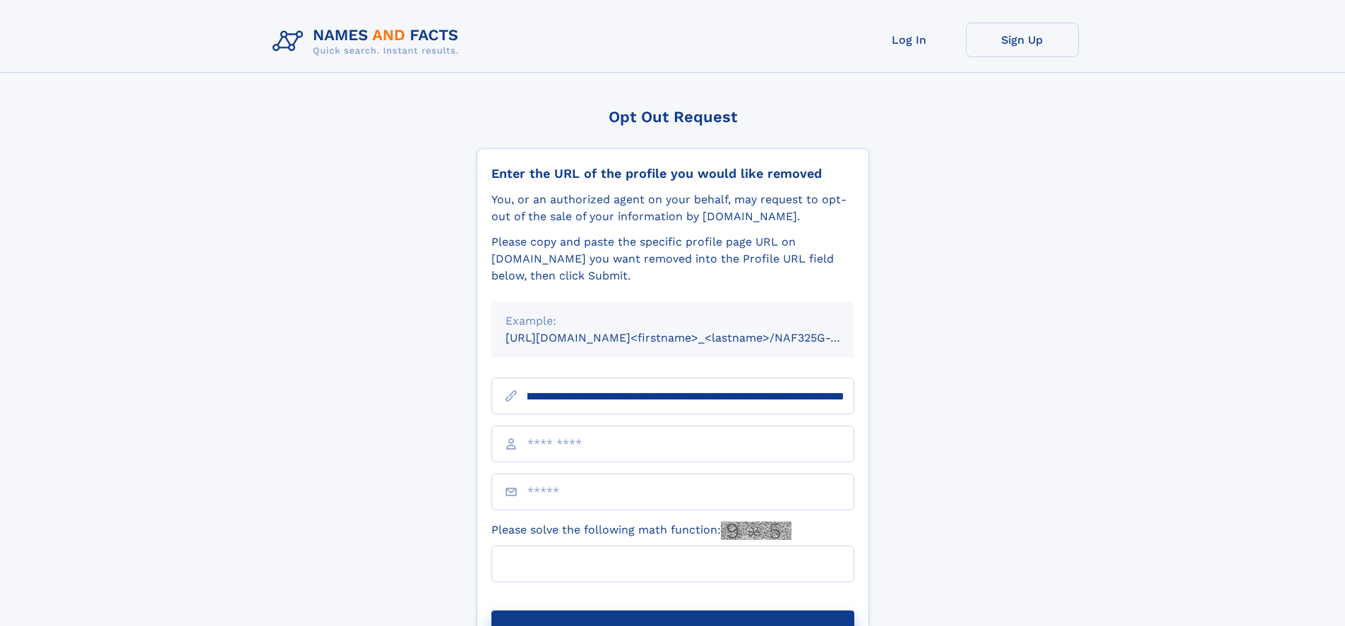 This screenshot has height=626, width=1345. What do you see at coordinates (673, 117) in the screenshot?
I see `div: Opt Out Request` at bounding box center [673, 117].